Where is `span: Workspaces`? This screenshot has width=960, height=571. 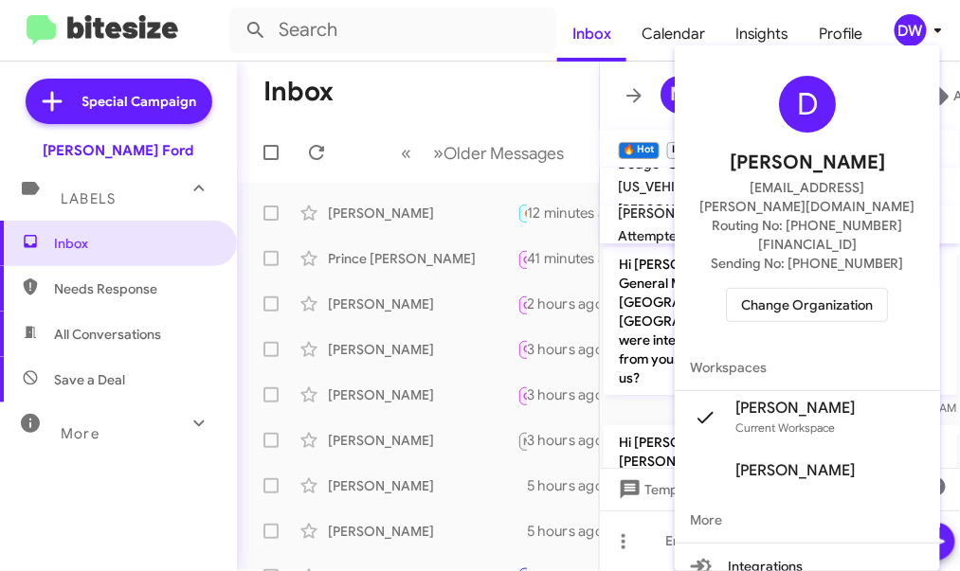
span: Workspaces is located at coordinates (807, 368).